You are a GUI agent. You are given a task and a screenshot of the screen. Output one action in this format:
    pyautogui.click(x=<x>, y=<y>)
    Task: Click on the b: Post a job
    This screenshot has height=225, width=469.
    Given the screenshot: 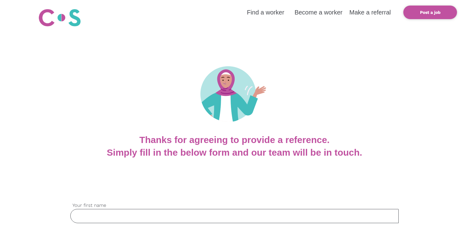 What is the action you would take?
    pyautogui.click(x=430, y=12)
    